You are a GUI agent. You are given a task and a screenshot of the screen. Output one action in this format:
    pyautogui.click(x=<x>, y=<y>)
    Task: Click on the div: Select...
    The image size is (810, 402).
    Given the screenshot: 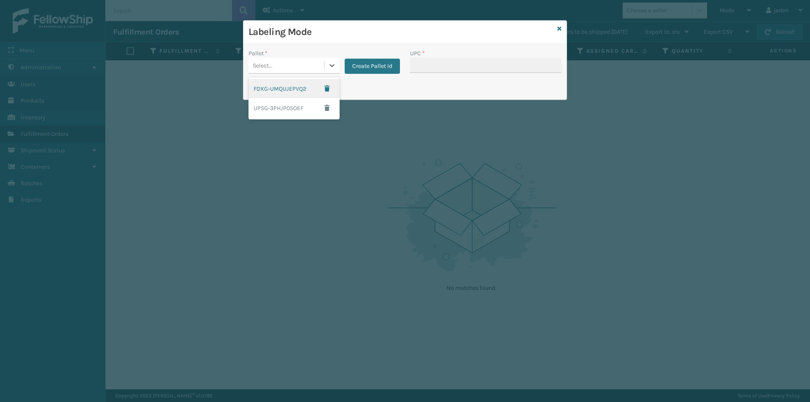 What is the action you would take?
    pyautogui.click(x=262, y=65)
    